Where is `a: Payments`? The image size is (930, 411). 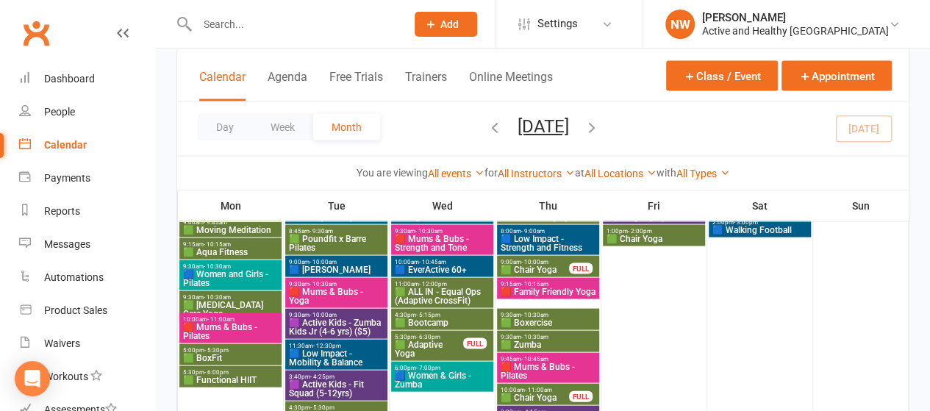 a: Payments is located at coordinates (87, 178).